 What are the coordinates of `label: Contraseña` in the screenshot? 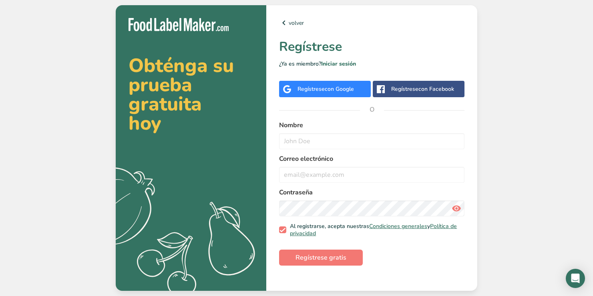 It's located at (372, 193).